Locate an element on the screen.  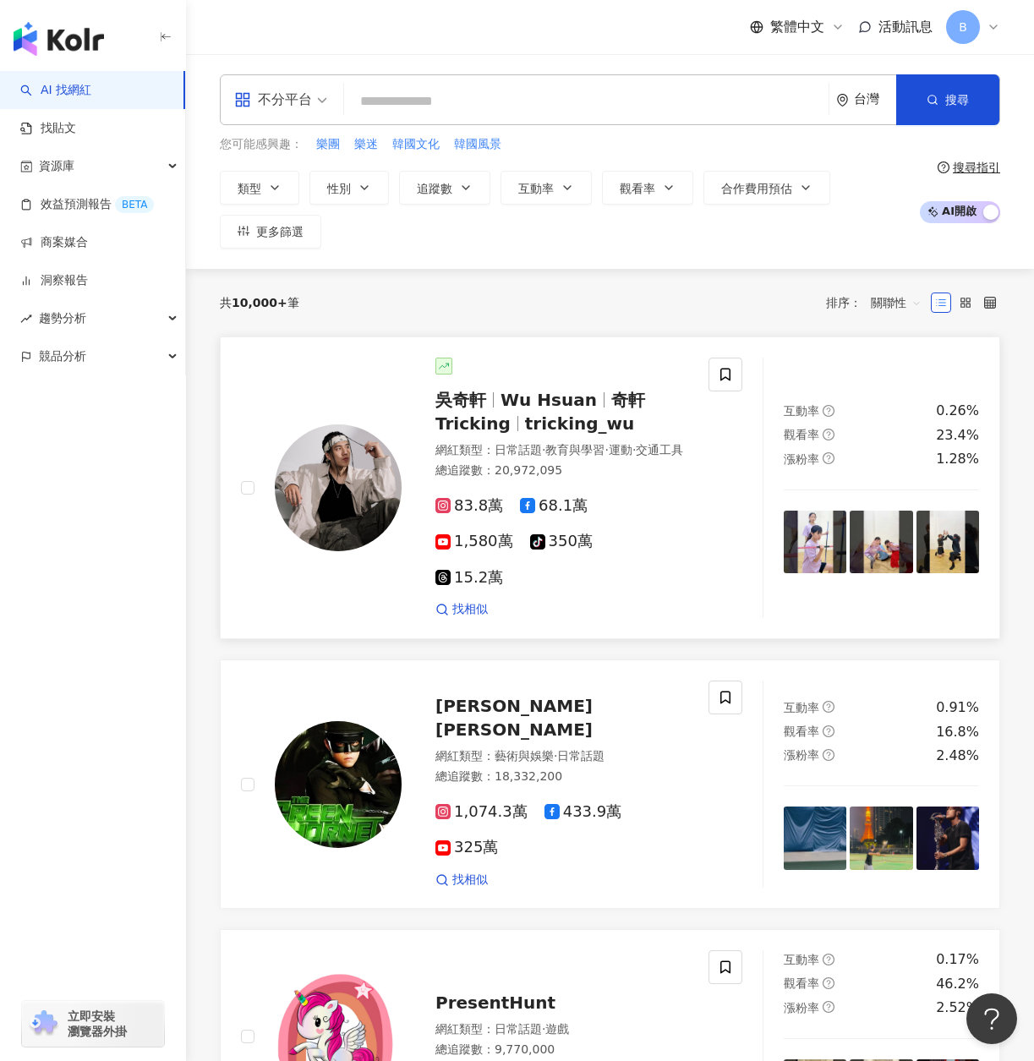
span: 更多篩選 is located at coordinates (280, 232).